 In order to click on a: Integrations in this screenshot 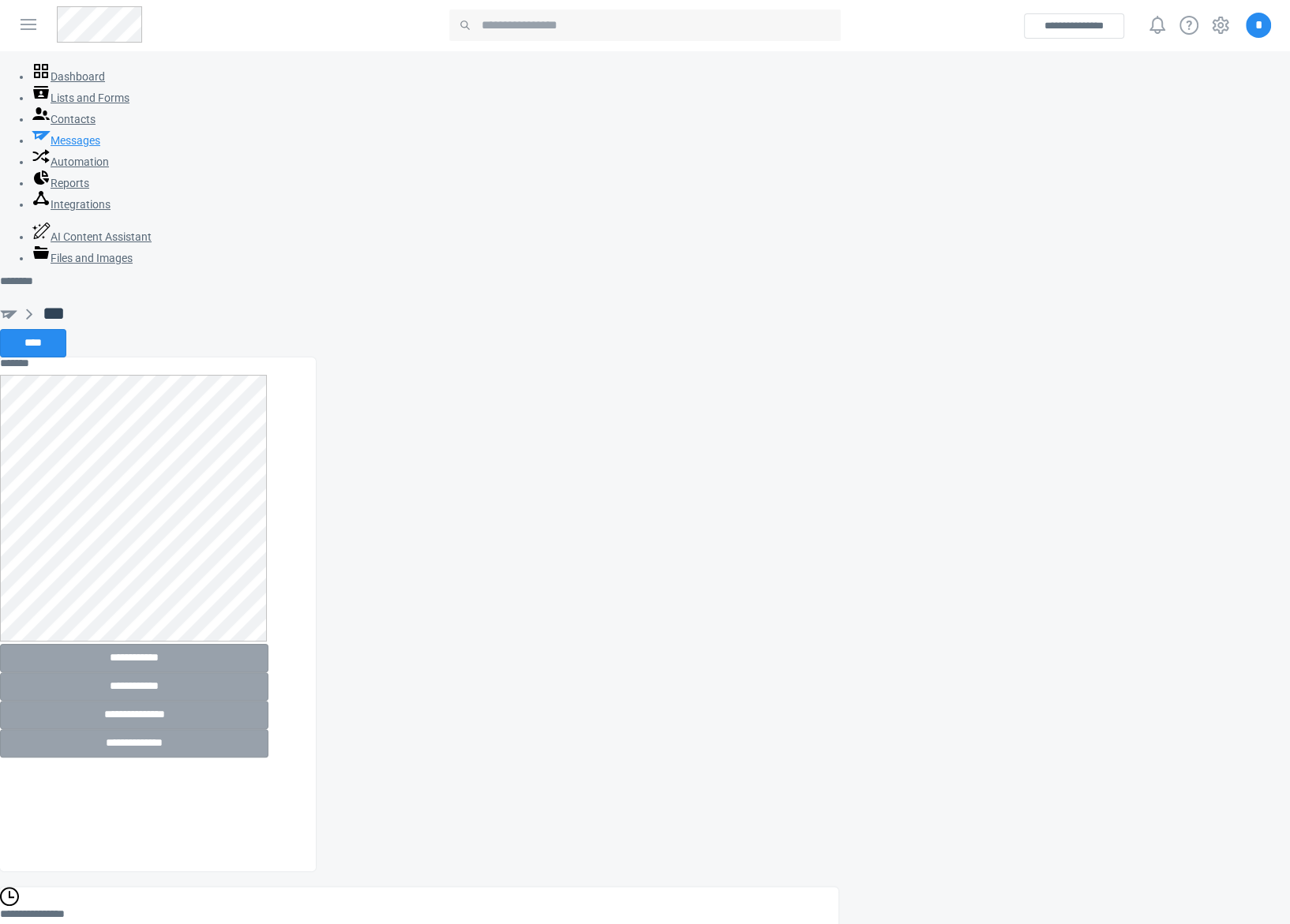, I will do `click(71, 204)`.